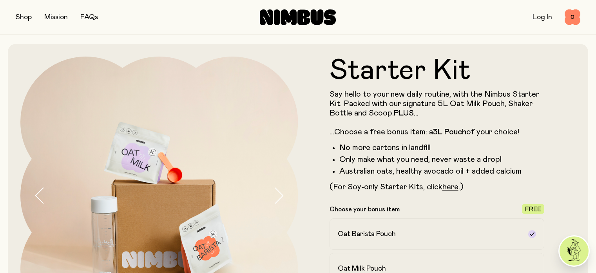 The image size is (596, 273). What do you see at coordinates (573, 17) in the screenshot?
I see `span: 0` at bounding box center [573, 17].